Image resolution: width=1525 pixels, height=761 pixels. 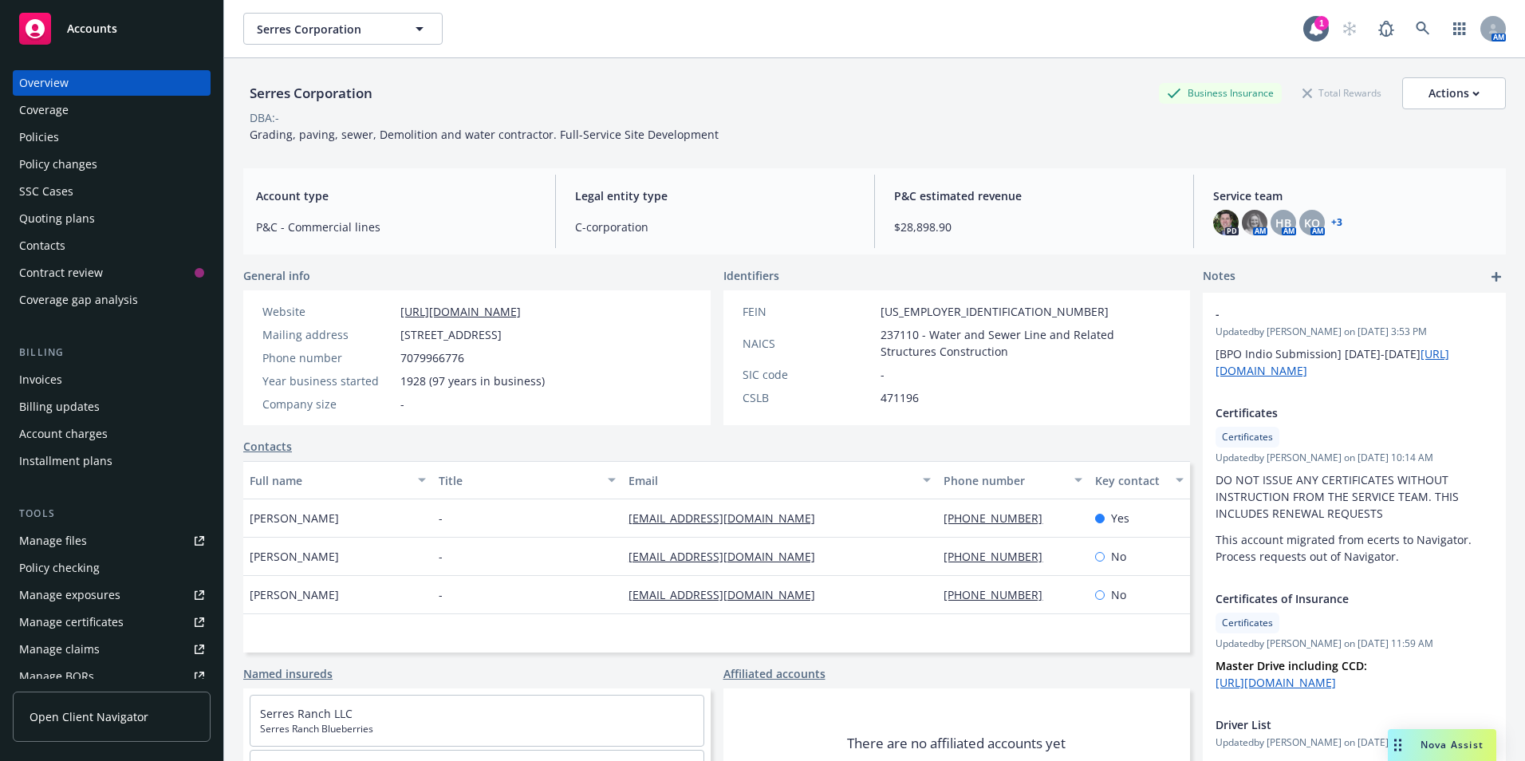 I want to click on a: Affiliated accounts, so click(x=775, y=673).